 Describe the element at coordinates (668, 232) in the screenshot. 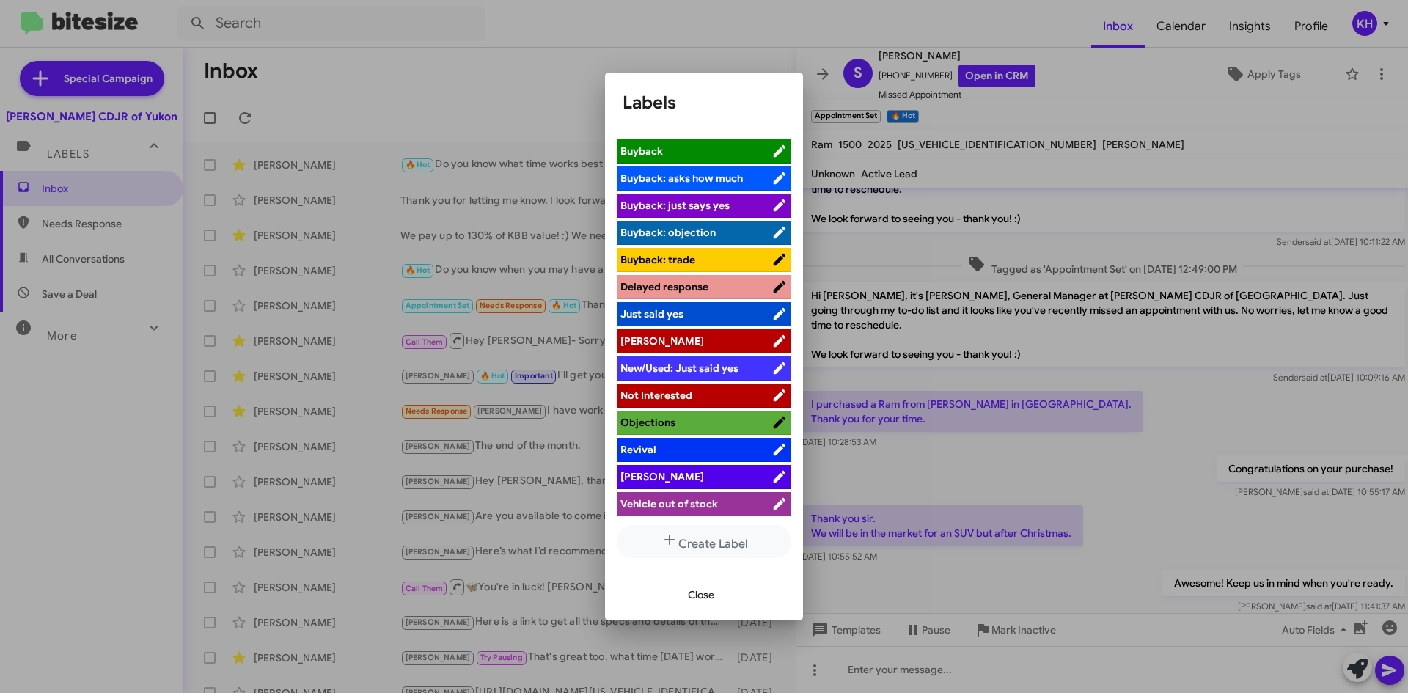

I see `span: Buyback: objection` at that location.